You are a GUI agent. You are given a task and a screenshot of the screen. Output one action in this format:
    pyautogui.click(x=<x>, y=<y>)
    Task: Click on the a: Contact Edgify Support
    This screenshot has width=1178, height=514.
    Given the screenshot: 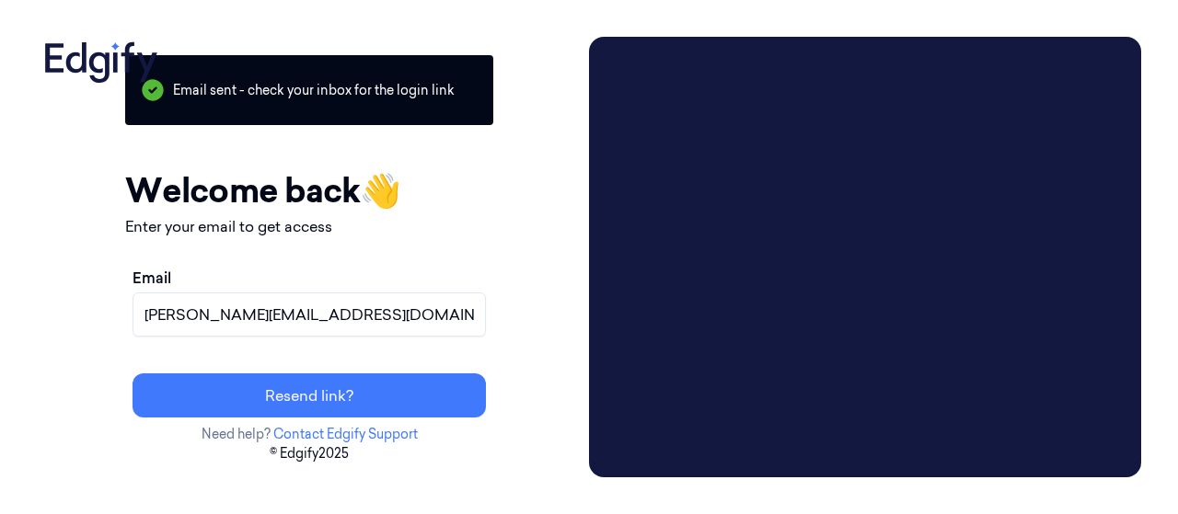 What is the action you would take?
    pyautogui.click(x=345, y=434)
    